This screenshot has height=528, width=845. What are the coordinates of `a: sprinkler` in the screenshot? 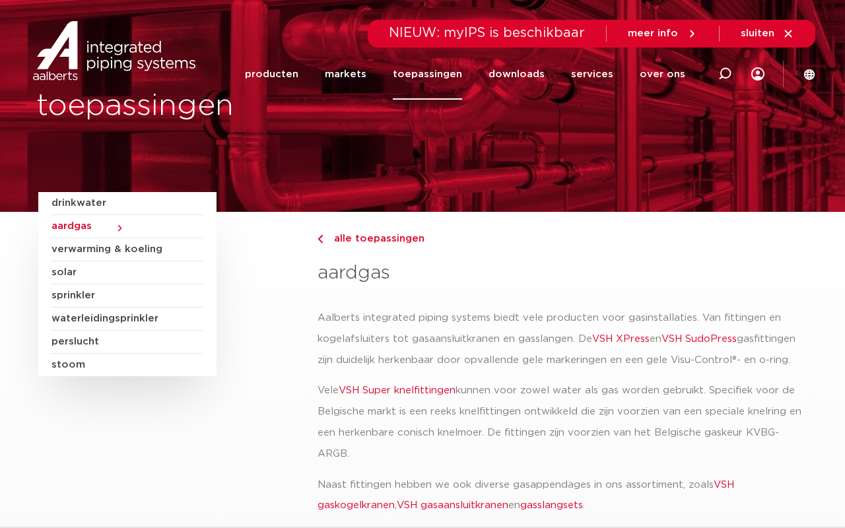 It's located at (127, 296).